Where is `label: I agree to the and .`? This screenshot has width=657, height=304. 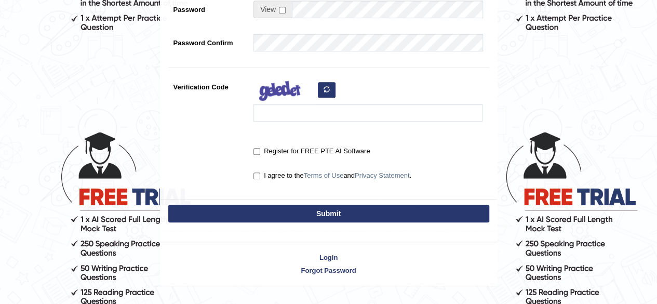
label: I agree to the and . is located at coordinates (332, 176).